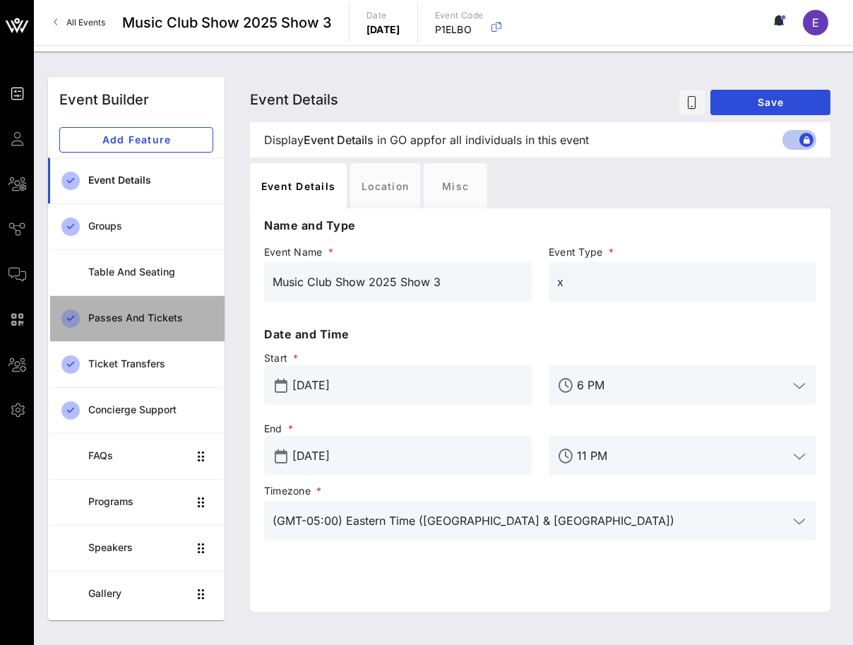 The width and height of the screenshot is (853, 645). Describe the element at coordinates (398, 358) in the screenshot. I see `span: Start` at that location.